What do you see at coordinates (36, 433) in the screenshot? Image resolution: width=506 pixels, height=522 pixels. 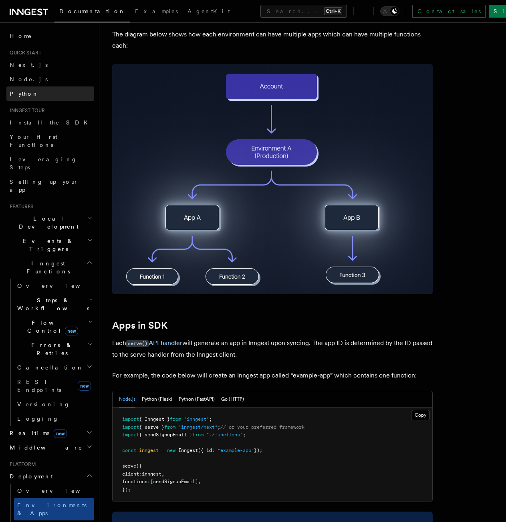 I see `span: Realtime` at bounding box center [36, 433].